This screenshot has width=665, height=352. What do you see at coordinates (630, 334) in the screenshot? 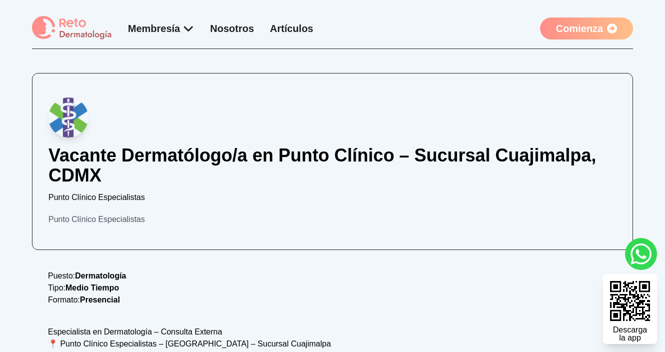
I see `div: Descarga la app` at bounding box center [630, 334].